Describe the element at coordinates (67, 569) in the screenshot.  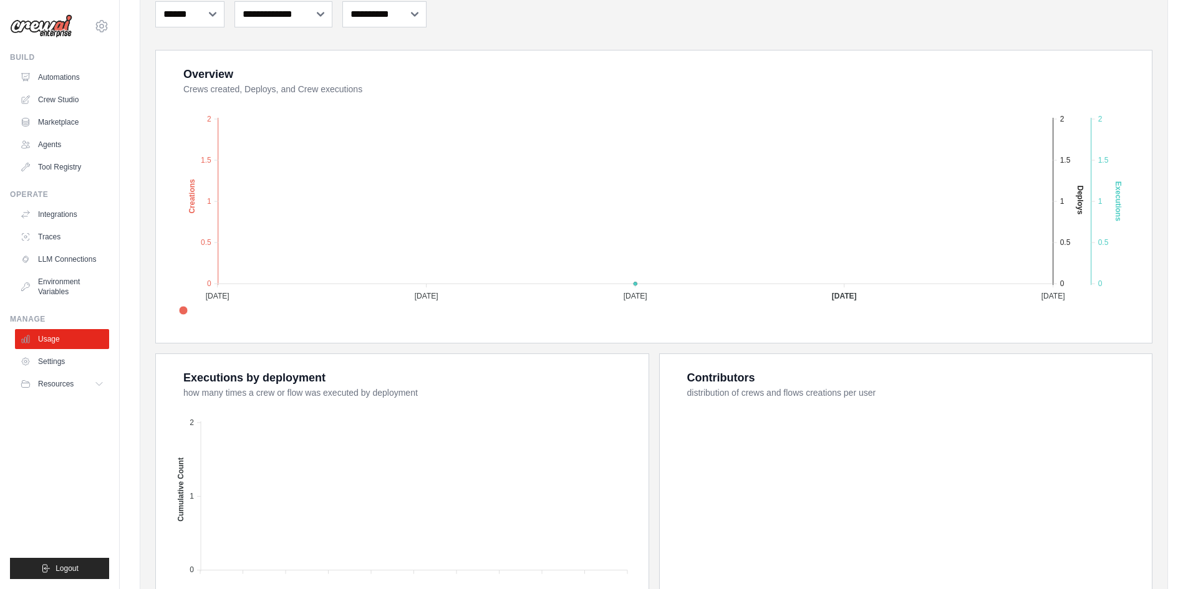
I see `span: Logout` at that location.